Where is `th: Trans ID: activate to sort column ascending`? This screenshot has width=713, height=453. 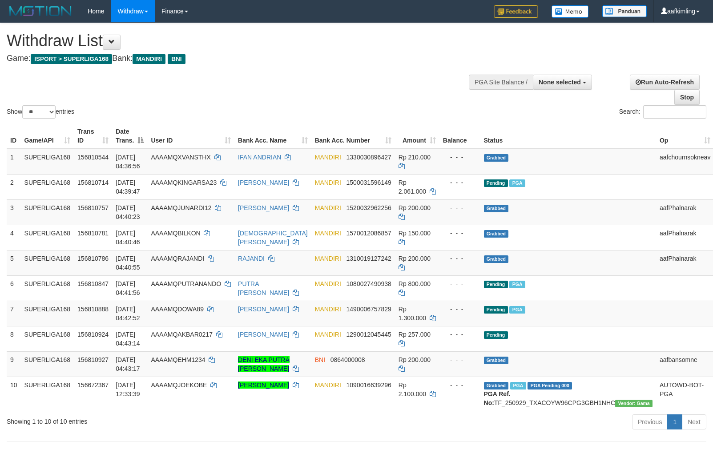
th: Trans ID: activate to sort column ascending is located at coordinates (93, 136).